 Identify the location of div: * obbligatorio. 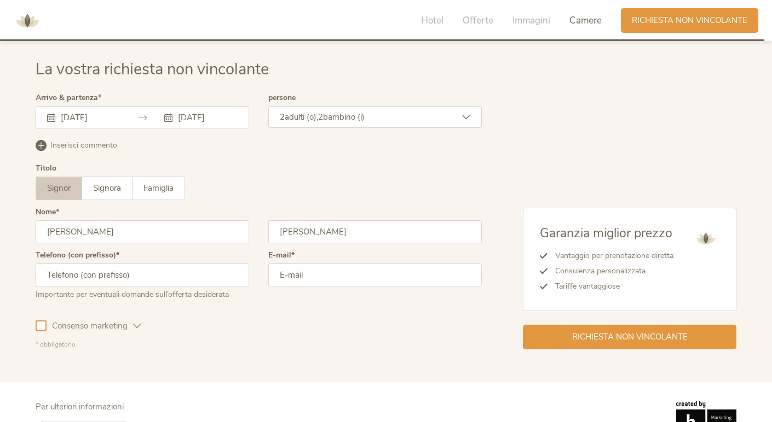
(258, 345).